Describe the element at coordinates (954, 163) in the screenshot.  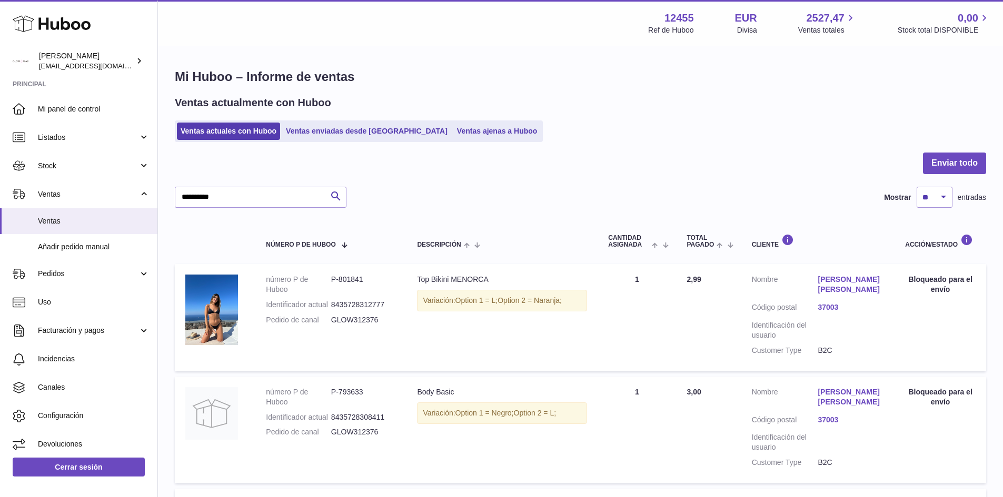
I see `button: Enviar todo` at that location.